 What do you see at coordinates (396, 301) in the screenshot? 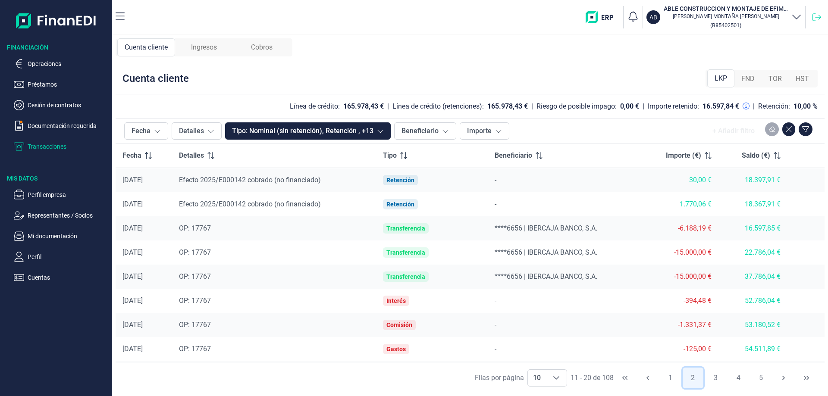
I see `div: Interés` at bounding box center [396, 301].